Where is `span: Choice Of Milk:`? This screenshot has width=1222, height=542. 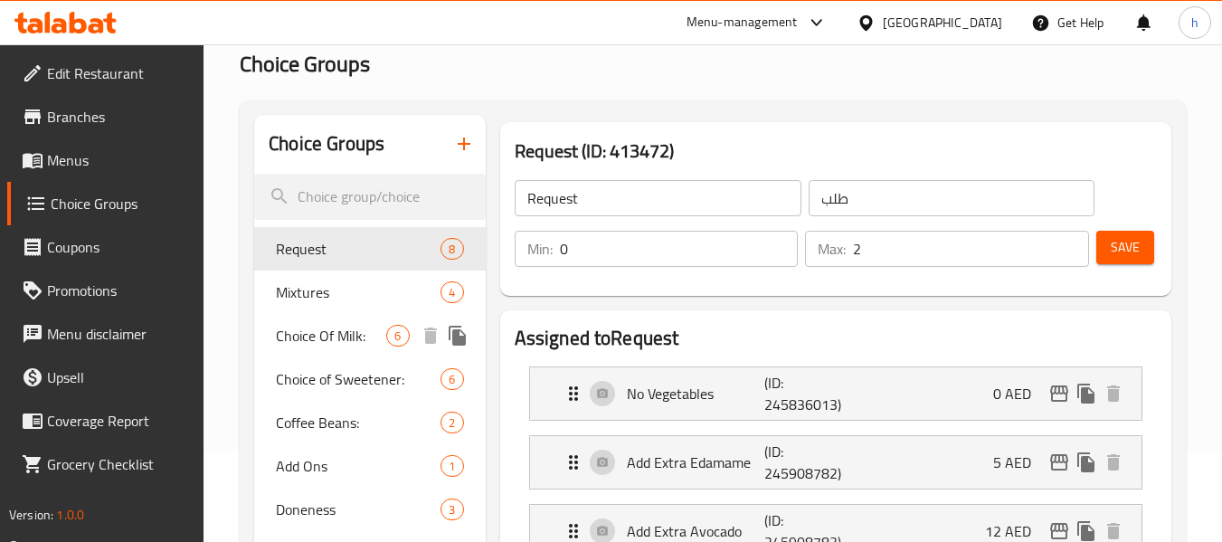
span: Choice Of Milk: is located at coordinates (331, 336).